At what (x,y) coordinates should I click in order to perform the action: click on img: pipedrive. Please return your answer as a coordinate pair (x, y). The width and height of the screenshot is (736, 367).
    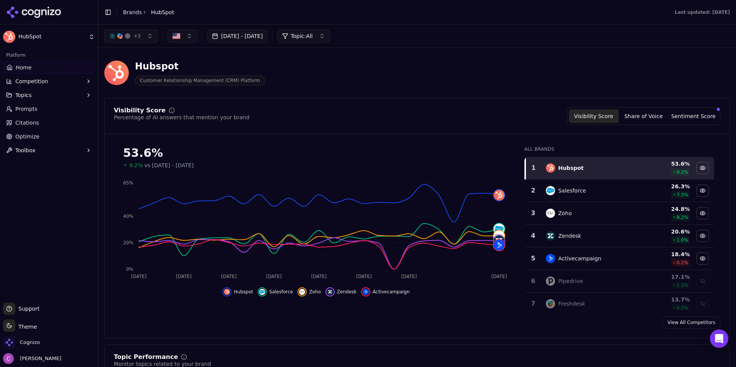
    Looking at the image, I should click on (551, 281).